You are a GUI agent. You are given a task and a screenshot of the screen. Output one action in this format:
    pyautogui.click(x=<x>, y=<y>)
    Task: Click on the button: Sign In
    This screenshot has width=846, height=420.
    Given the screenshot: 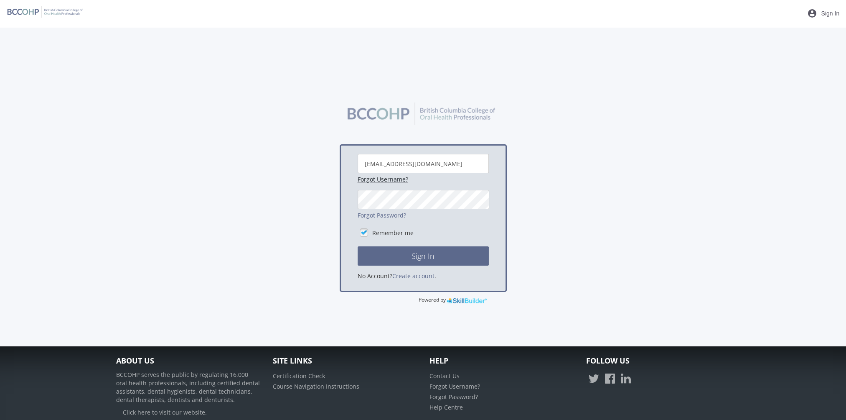 What is the action you would take?
    pyautogui.click(x=423, y=256)
    